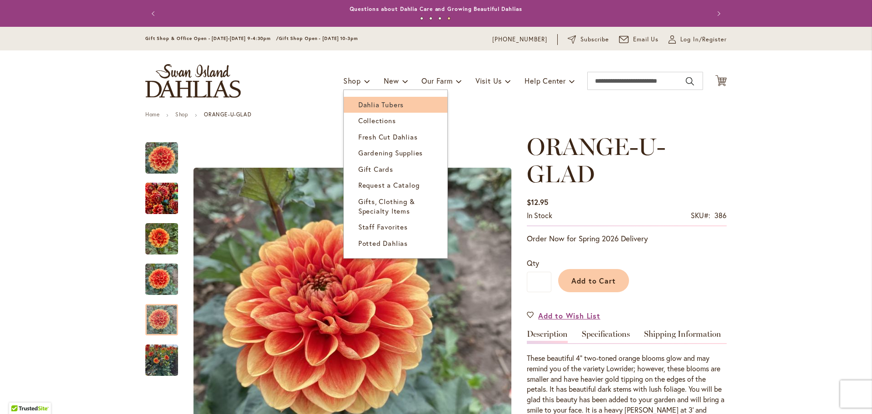 The height and width of the screenshot is (414, 872). What do you see at coordinates (703, 40) in the screenshot?
I see `span: Log In/Register` at bounding box center [703, 40].